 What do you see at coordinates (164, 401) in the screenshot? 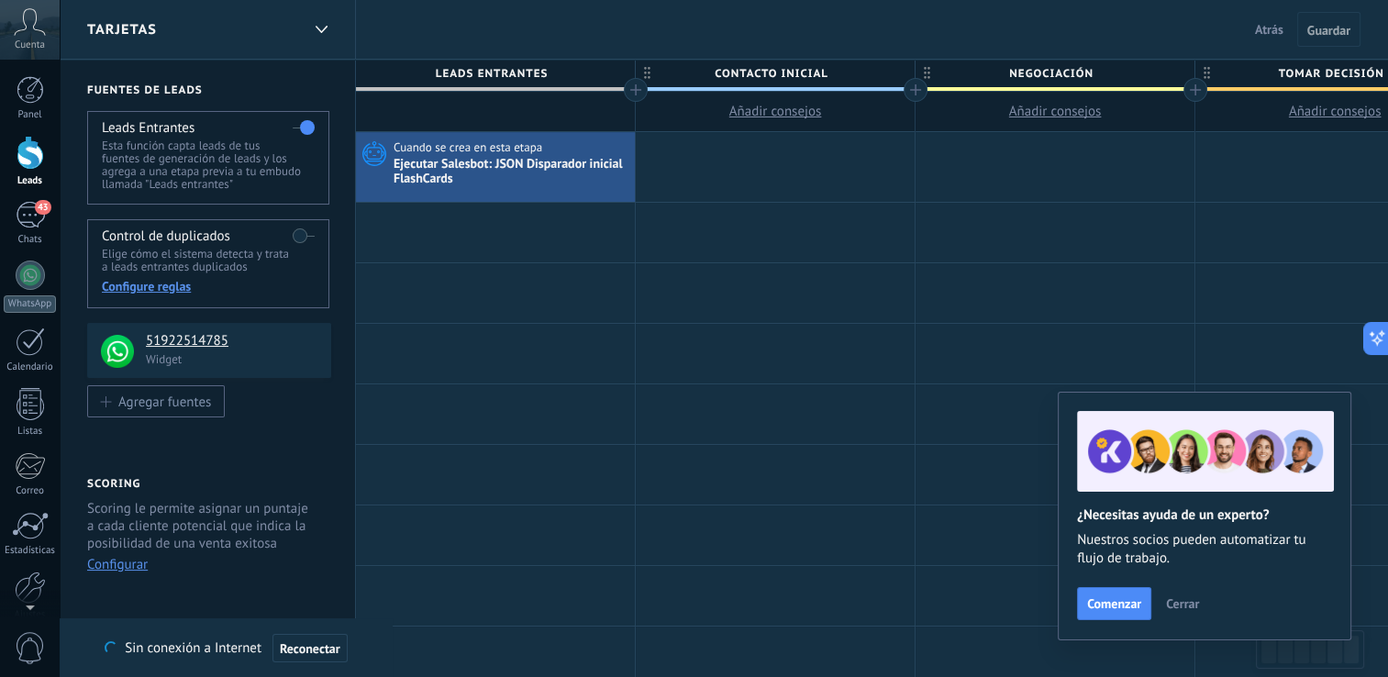
I see `div: Agregar fuentes` at bounding box center [164, 401].